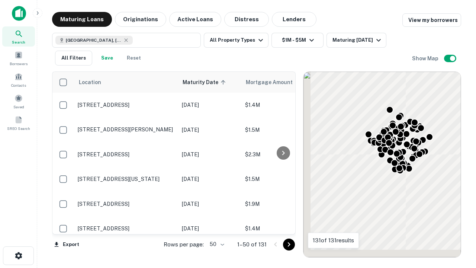 The width and height of the screenshot is (476, 268). Describe the element at coordinates (289, 245) in the screenshot. I see `button: Go to next page` at that location.